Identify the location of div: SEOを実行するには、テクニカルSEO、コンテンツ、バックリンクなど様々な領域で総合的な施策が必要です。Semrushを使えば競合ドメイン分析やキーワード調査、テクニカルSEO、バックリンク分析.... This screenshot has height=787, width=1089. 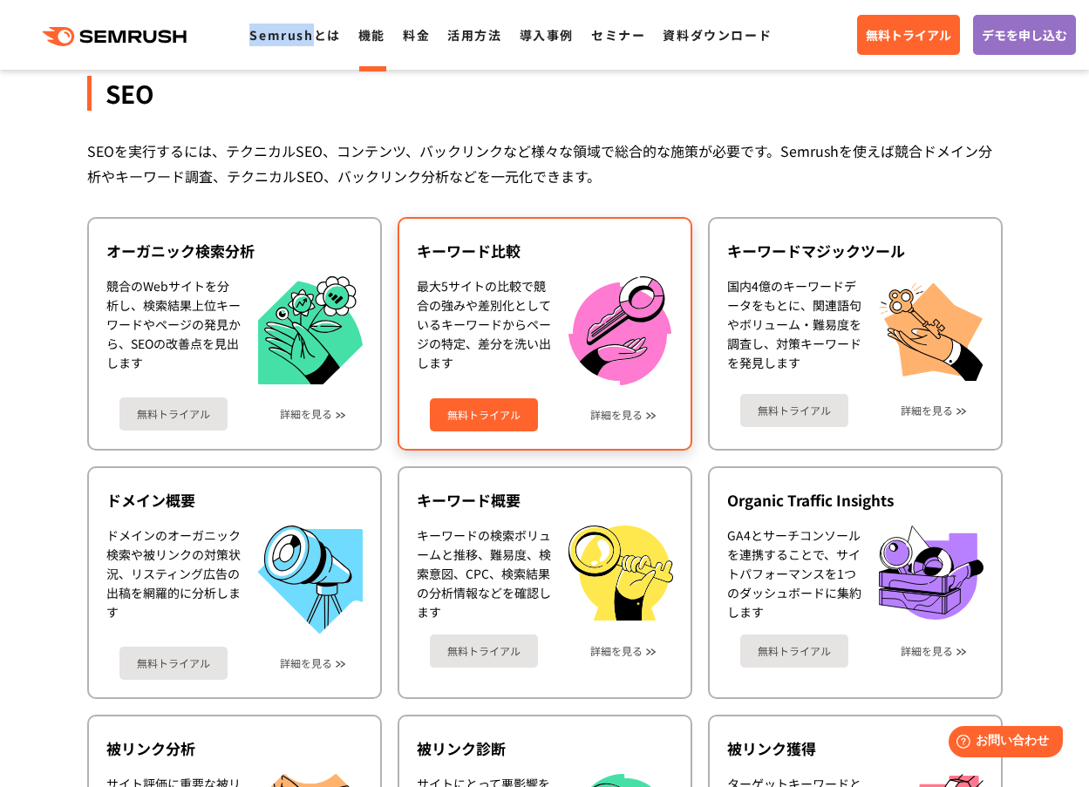
(545, 164).